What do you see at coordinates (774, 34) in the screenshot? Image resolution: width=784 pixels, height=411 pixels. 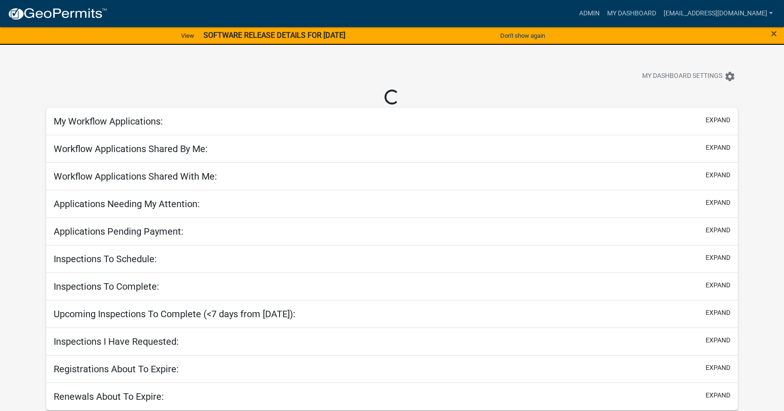 I see `button: Close` at bounding box center [774, 34].